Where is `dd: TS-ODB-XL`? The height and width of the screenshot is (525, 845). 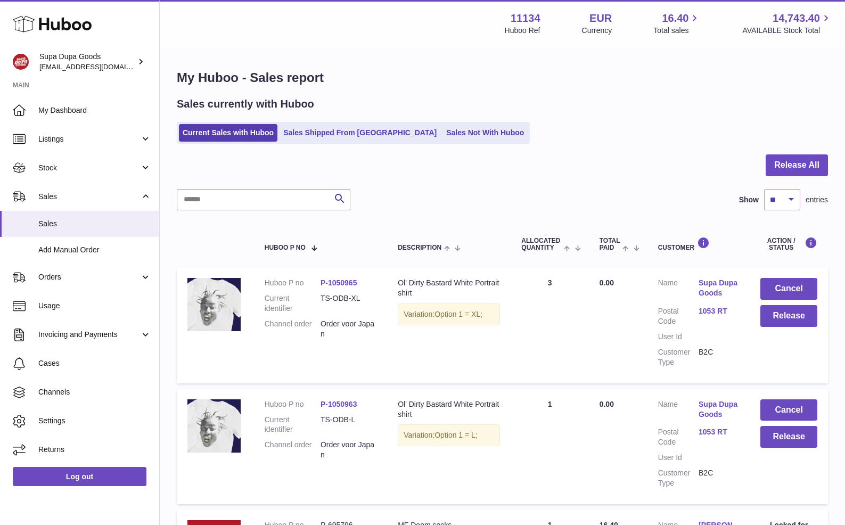 dd: TS-ODB-XL is located at coordinates (348, 304).